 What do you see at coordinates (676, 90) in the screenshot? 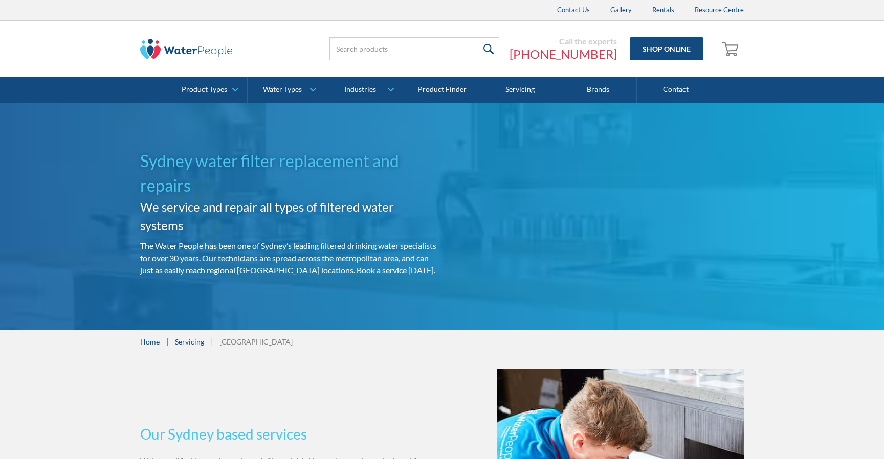
I see `a: Contact` at bounding box center [676, 90].